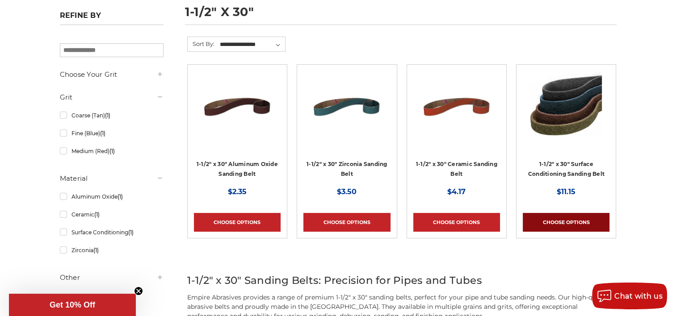 The height and width of the screenshot is (316, 676). What do you see at coordinates (457, 107) in the screenshot?
I see `img: 1-1/2" x 30" Sanding Belt - Ceramic` at bounding box center [457, 107].